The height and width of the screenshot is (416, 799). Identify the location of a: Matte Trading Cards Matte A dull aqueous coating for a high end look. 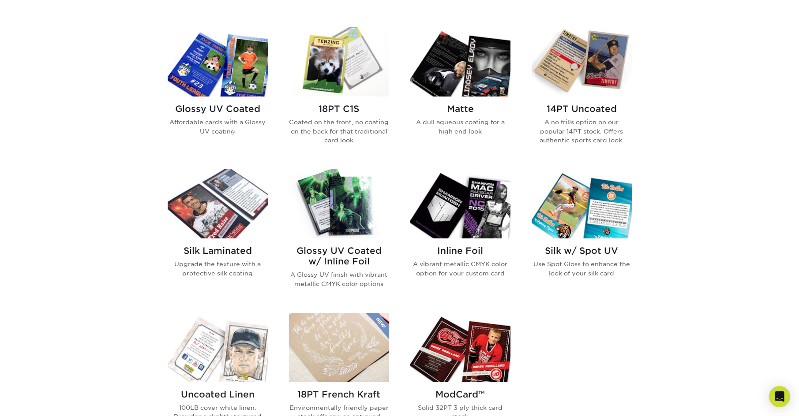
(460, 93).